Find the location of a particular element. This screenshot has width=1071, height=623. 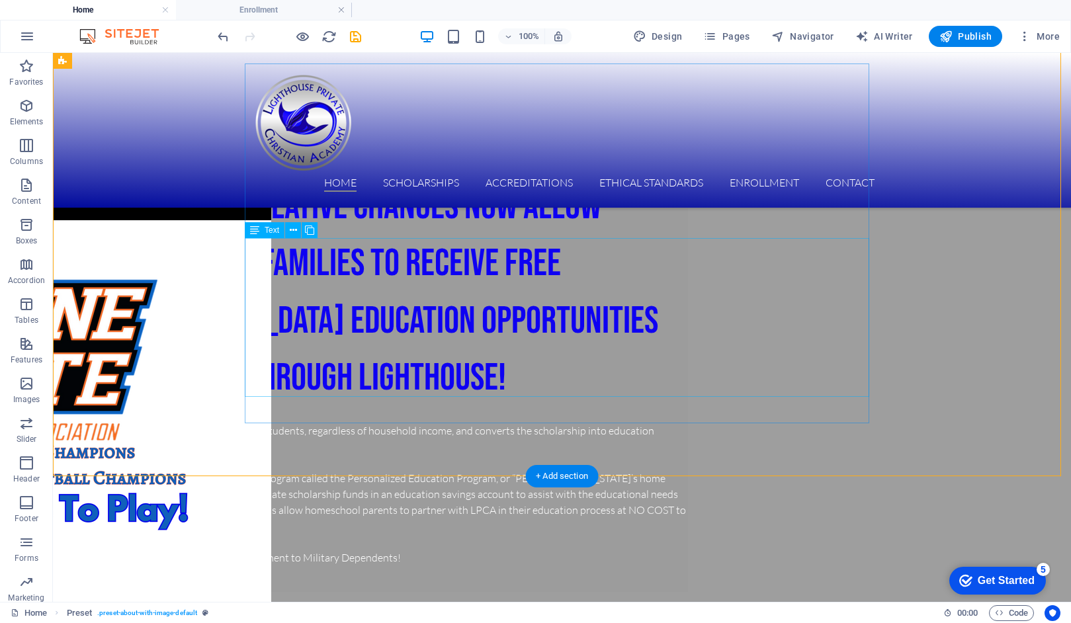

img: Editor Logo is located at coordinates (126, 36).